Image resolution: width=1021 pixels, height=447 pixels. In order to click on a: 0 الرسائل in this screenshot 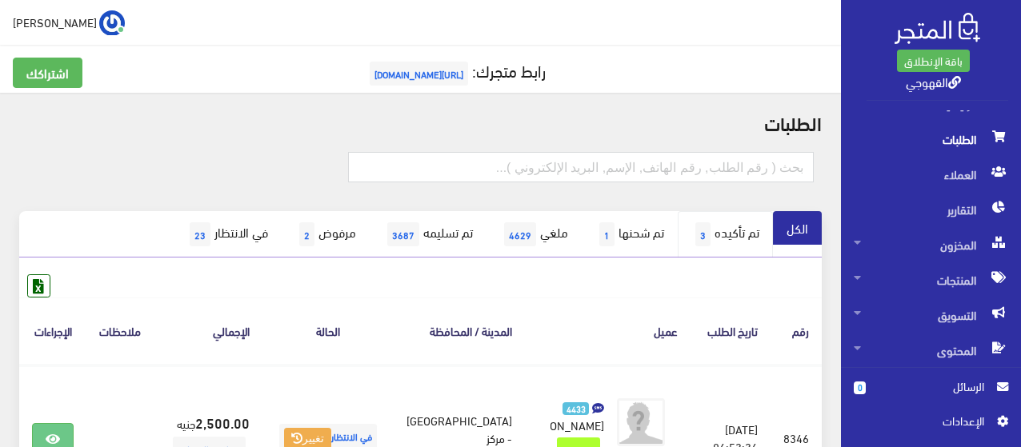, I will do `click(930, 394)`.